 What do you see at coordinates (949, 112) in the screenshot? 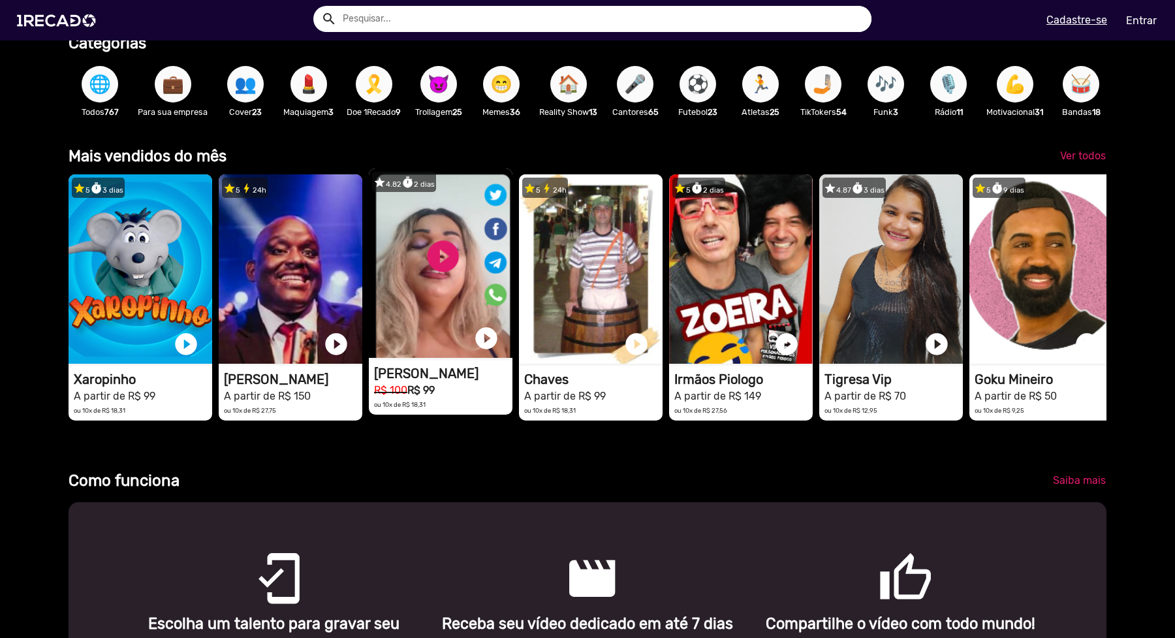
I see `p: Rádio` at bounding box center [949, 112].